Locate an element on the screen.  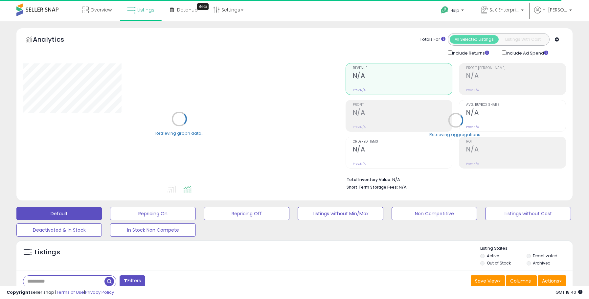
button: Deactivated & In Stock is located at coordinates (59, 230).